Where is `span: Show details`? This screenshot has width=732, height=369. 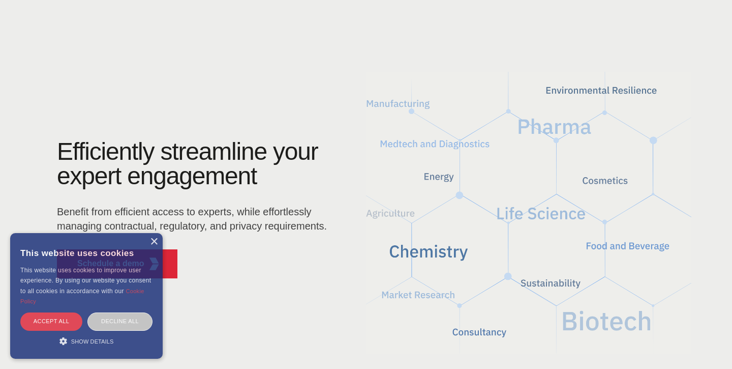 span: Show details is located at coordinates (93, 341).